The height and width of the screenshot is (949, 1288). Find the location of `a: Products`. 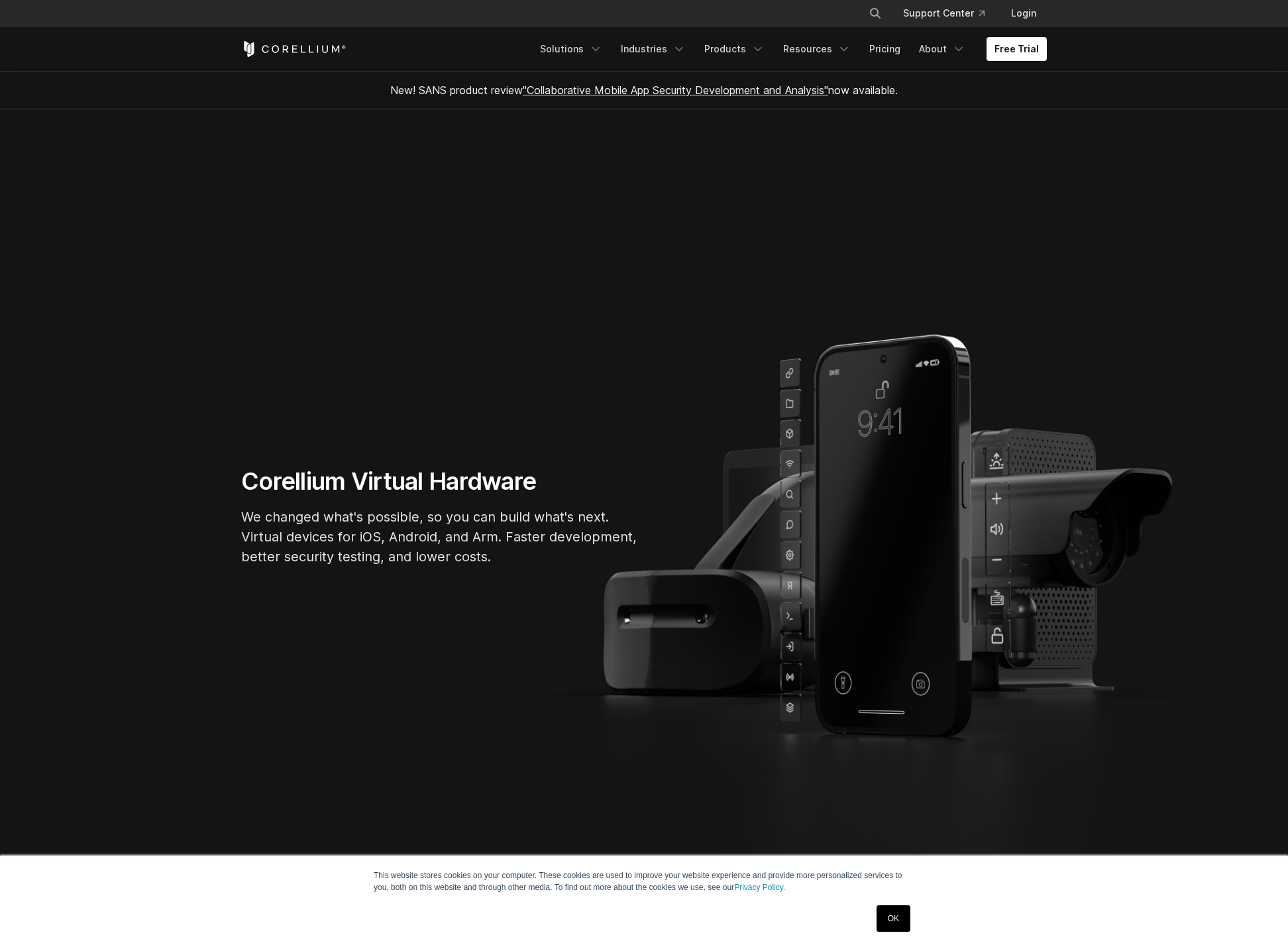

a: Products is located at coordinates (734, 49).